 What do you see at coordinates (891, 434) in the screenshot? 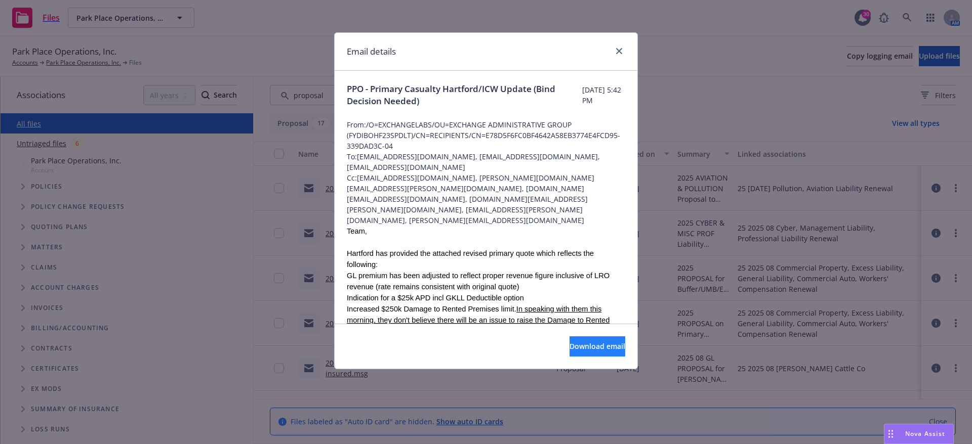
I see `div: Drag to move` at bounding box center [891, 434].